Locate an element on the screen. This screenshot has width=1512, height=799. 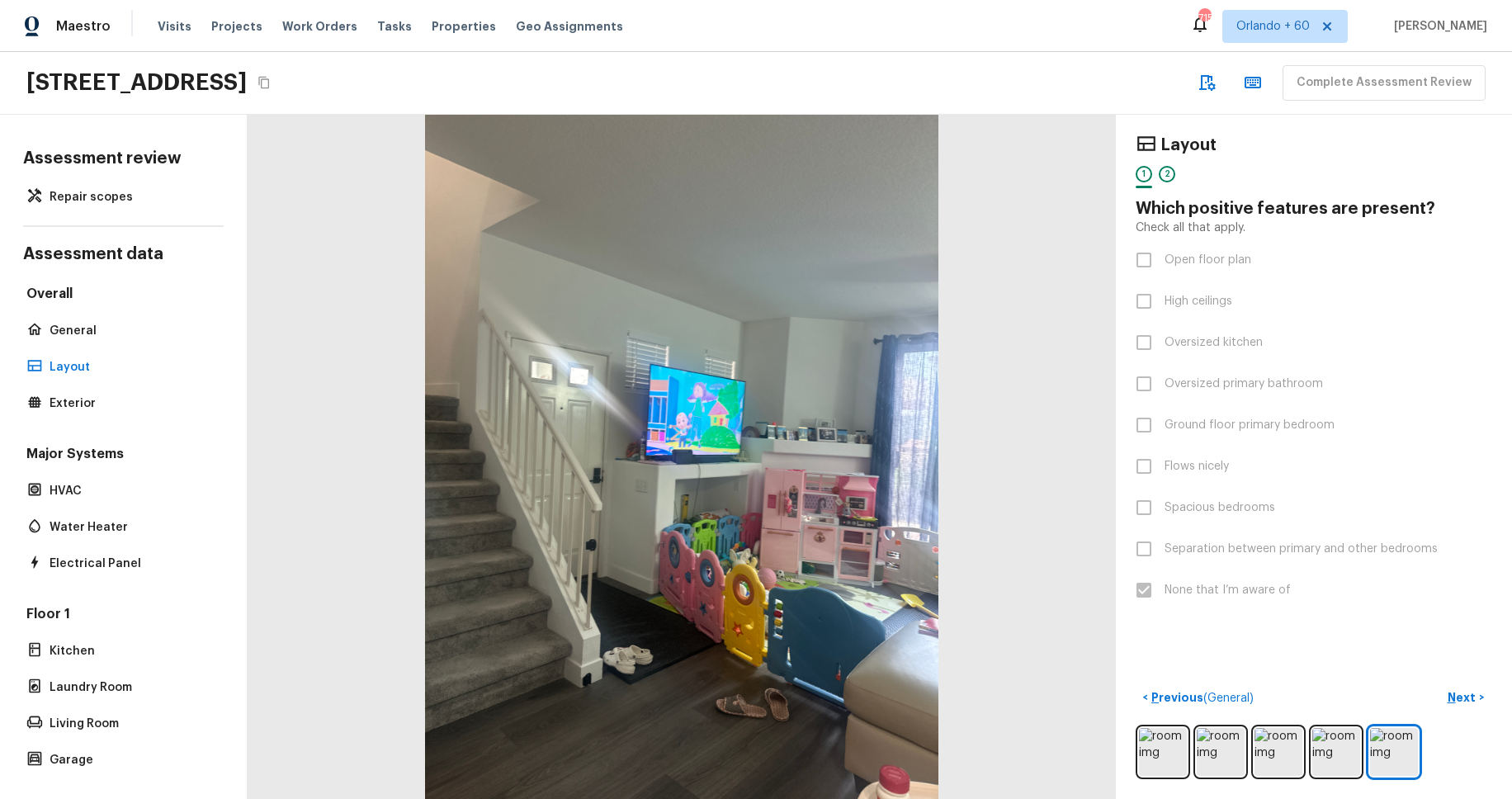
div: 715 is located at coordinates (1204, 19).